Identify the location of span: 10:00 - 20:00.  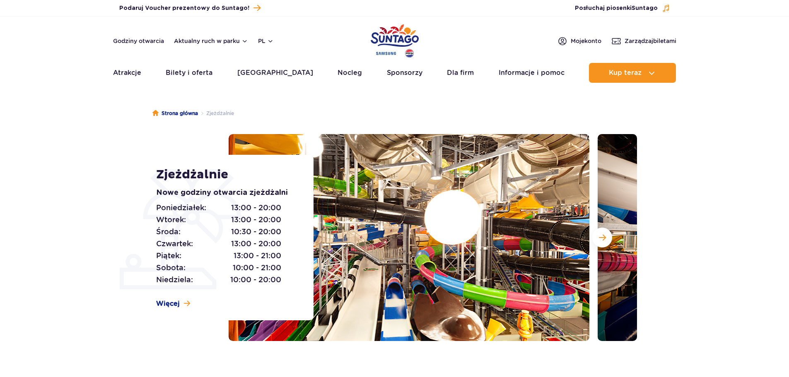
(255, 280).